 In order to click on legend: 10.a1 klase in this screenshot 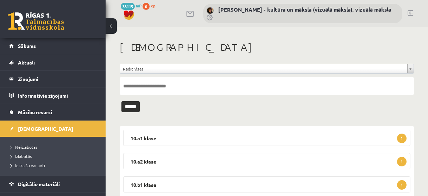, I will do `click(267, 138)`.